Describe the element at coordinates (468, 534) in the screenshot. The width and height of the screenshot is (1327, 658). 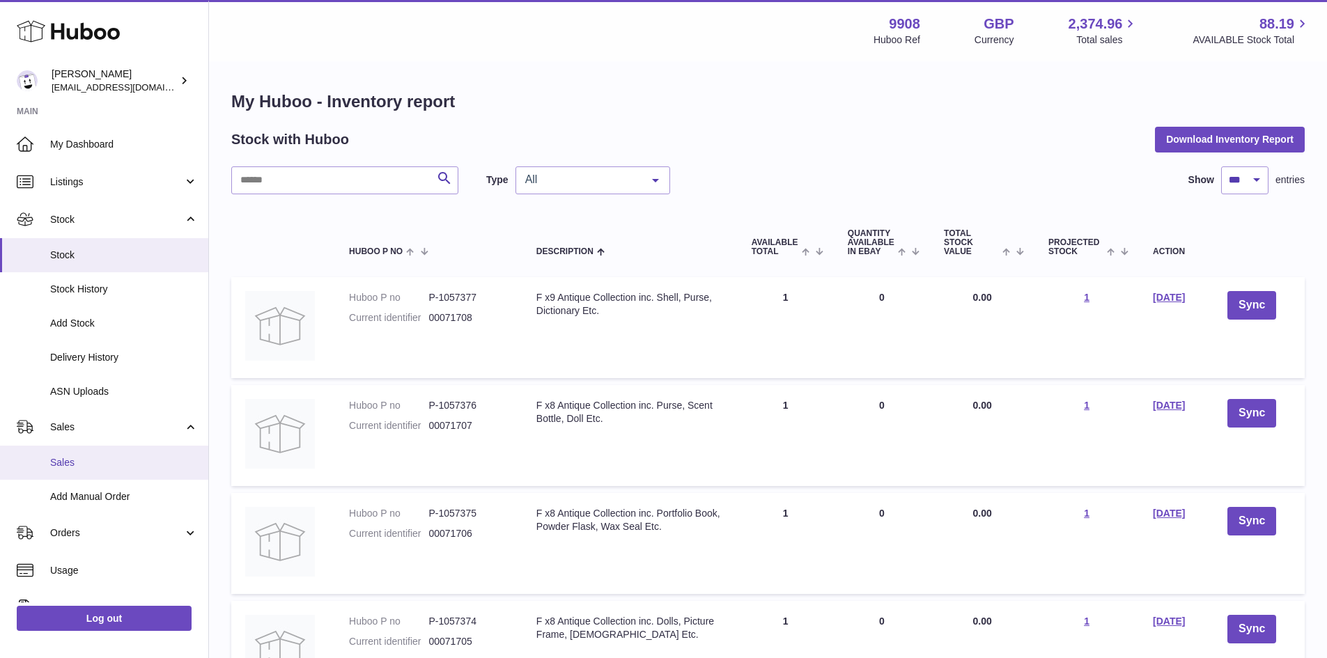
I see `dd: 00071706` at that location.